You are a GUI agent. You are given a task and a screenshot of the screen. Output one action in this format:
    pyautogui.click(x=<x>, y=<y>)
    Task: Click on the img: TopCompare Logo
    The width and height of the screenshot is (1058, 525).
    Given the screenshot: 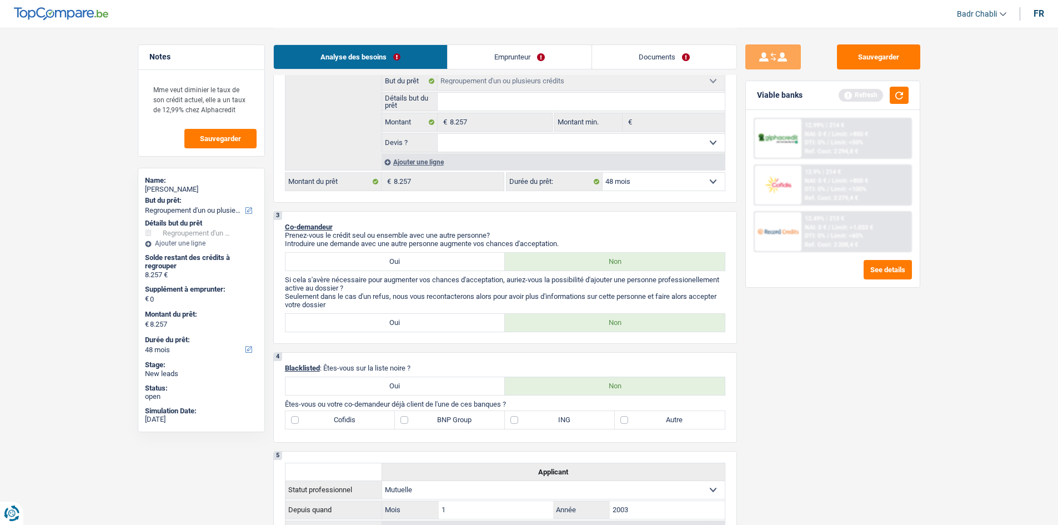 What is the action you would take?
    pyautogui.click(x=61, y=14)
    